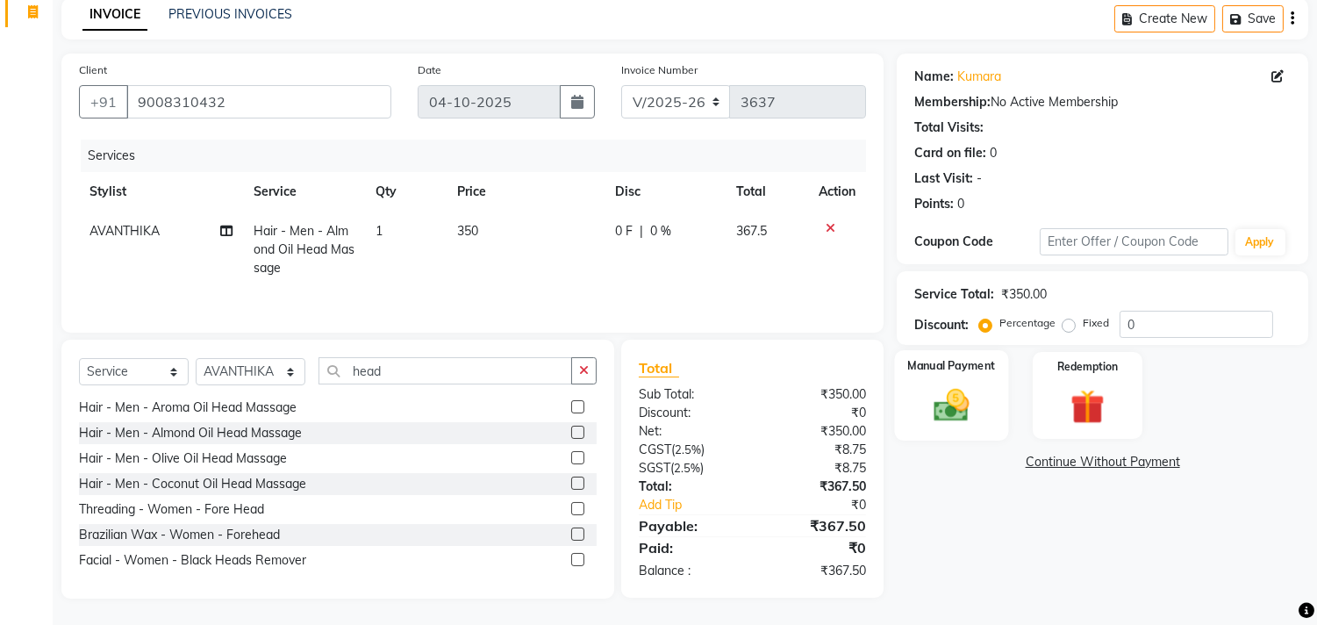 The width and height of the screenshot is (1317, 625). Describe the element at coordinates (468, 231) in the screenshot. I see `span: 350` at that location.